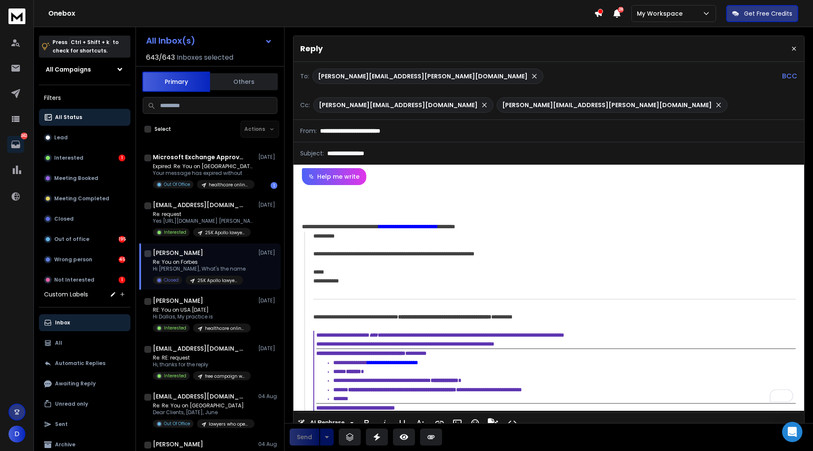 The height and width of the screenshot is (451, 813). What do you see at coordinates (204, 214) in the screenshot?
I see `p: Re: request` at bounding box center [204, 214].